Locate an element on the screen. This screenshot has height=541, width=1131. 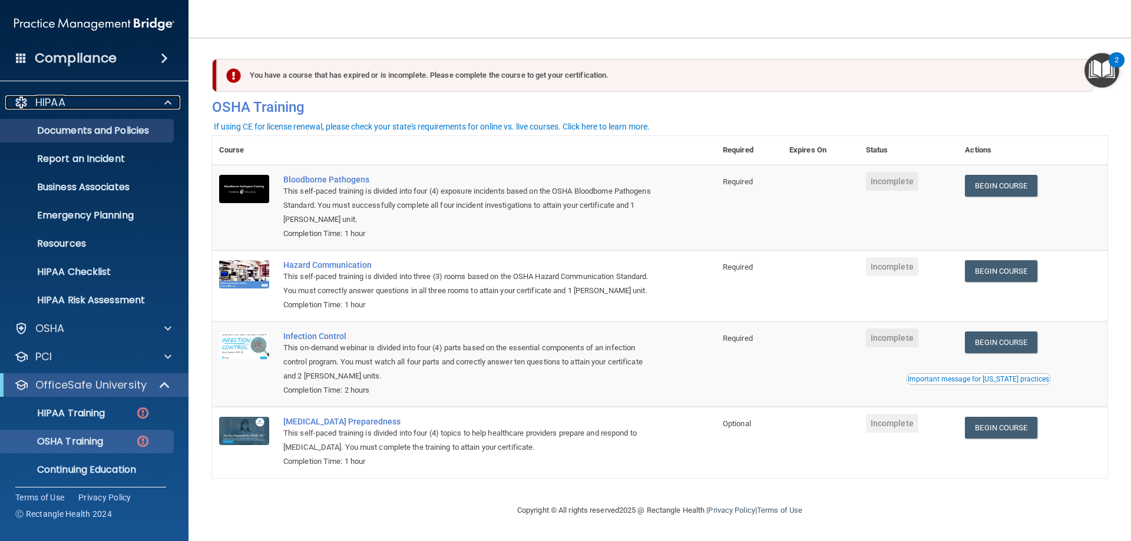
p: HIPAA Training is located at coordinates (56, 414).